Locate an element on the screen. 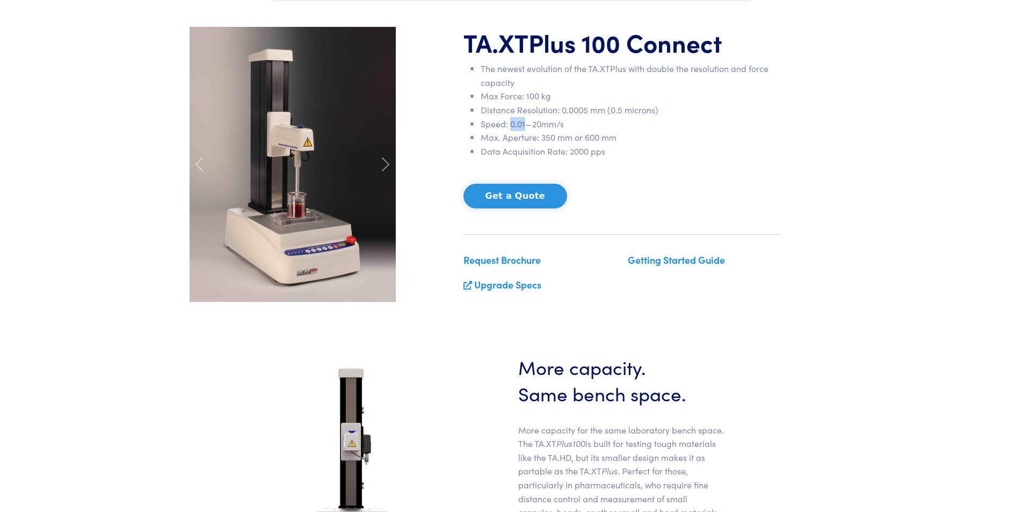 This screenshot has height=512, width=1023. a: Request Brochure is located at coordinates (502, 259).